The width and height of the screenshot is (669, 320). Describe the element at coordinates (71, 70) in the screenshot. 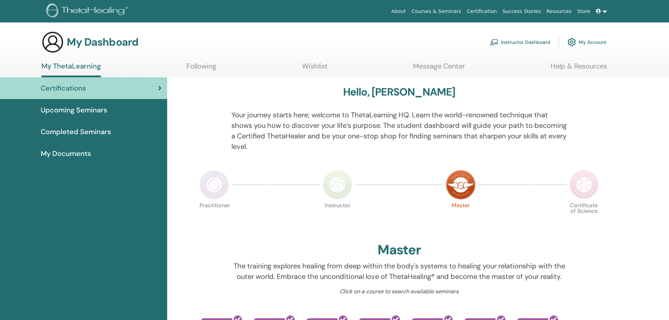

I see `a: My ThetaLearning` at that location.